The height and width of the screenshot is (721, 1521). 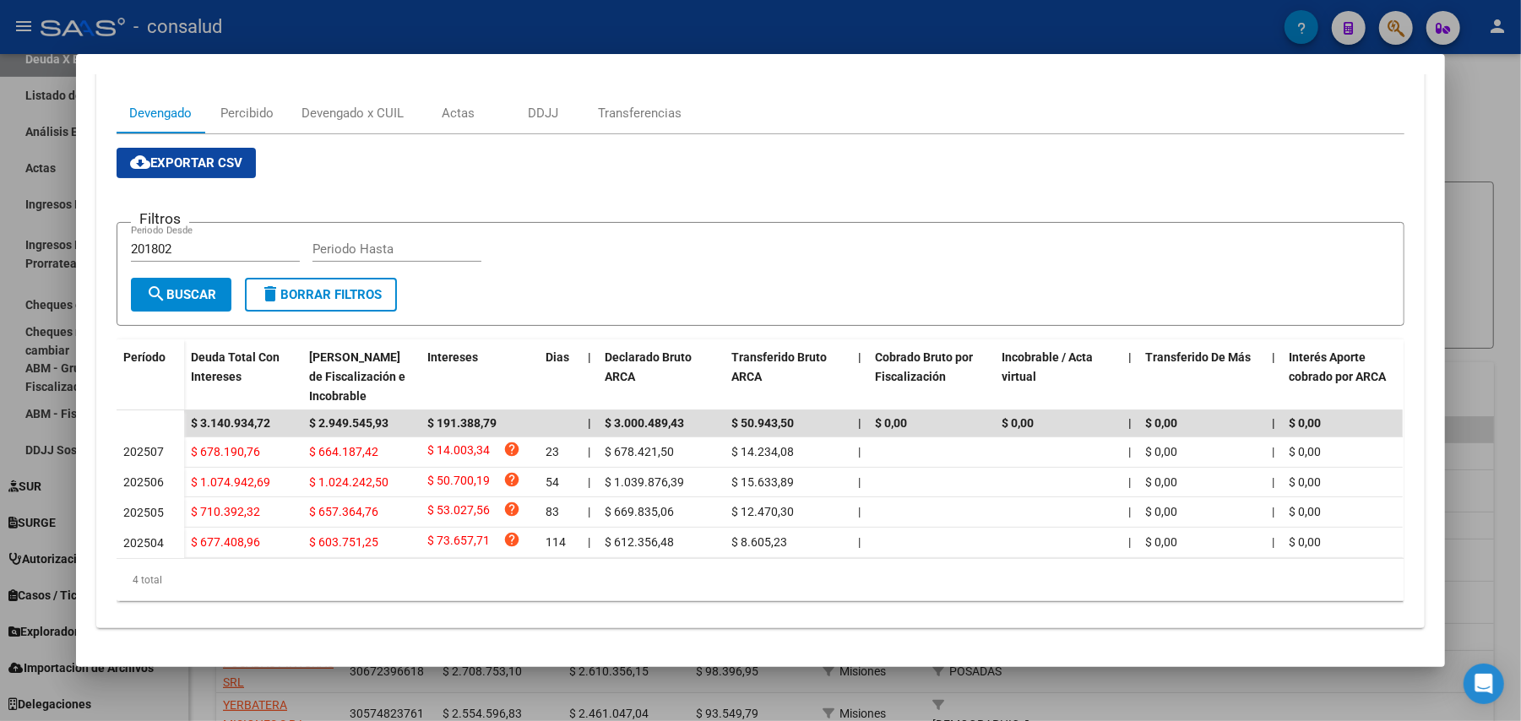 I want to click on datatable-header-cell: Dias, so click(x=560, y=377).